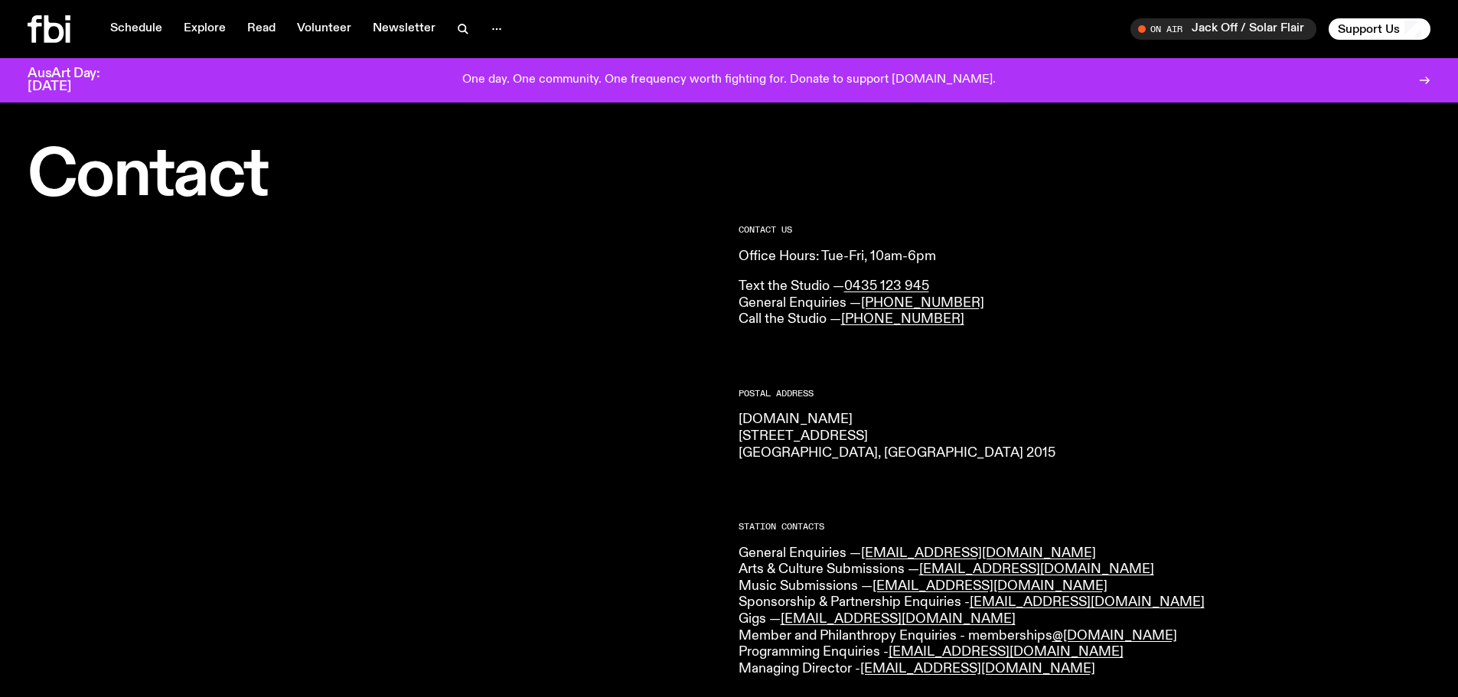  What do you see at coordinates (136, 29) in the screenshot?
I see `a: Schedule` at bounding box center [136, 29].